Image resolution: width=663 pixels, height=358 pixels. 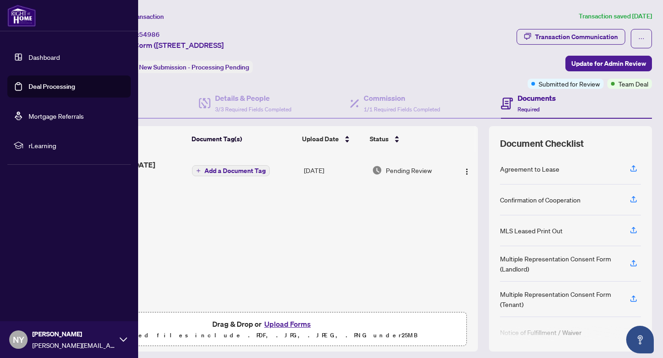 What do you see at coordinates (540, 200) in the screenshot?
I see `div: Confirmation of Cooperation` at bounding box center [540, 200].